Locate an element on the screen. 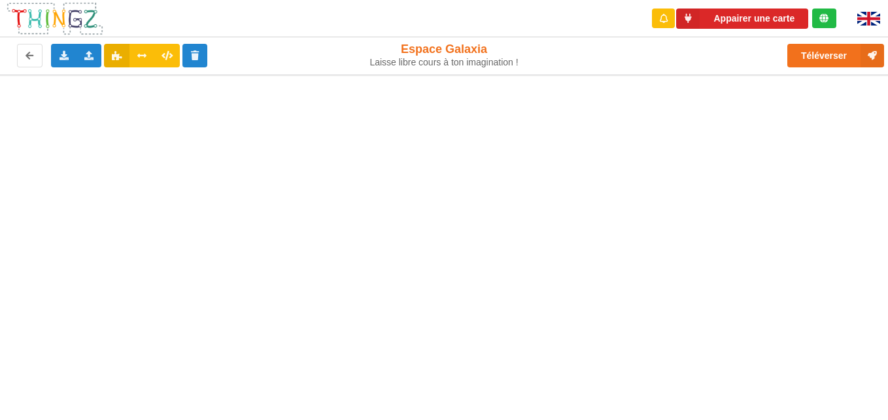  div: Tu es connecté au serveur de création de Thingz is located at coordinates (824, 18).